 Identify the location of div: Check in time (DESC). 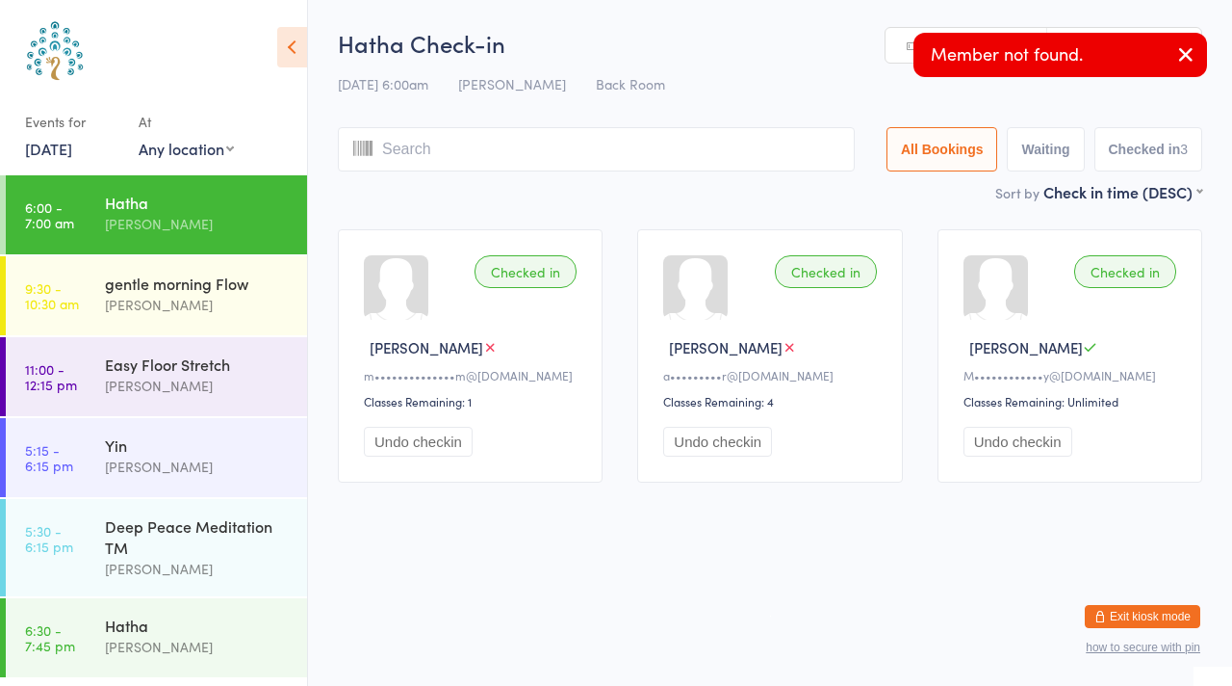
(1123, 192).